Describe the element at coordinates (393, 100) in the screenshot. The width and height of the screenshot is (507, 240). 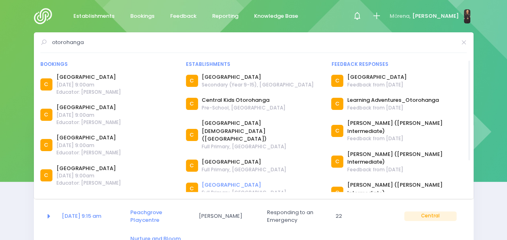
I see `a: Learning Adventures_Otorohanga` at that location.